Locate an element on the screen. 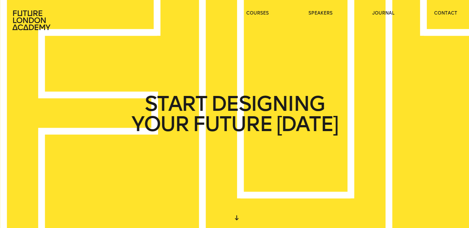 This screenshot has width=469, height=228. span: START is located at coordinates (176, 104).